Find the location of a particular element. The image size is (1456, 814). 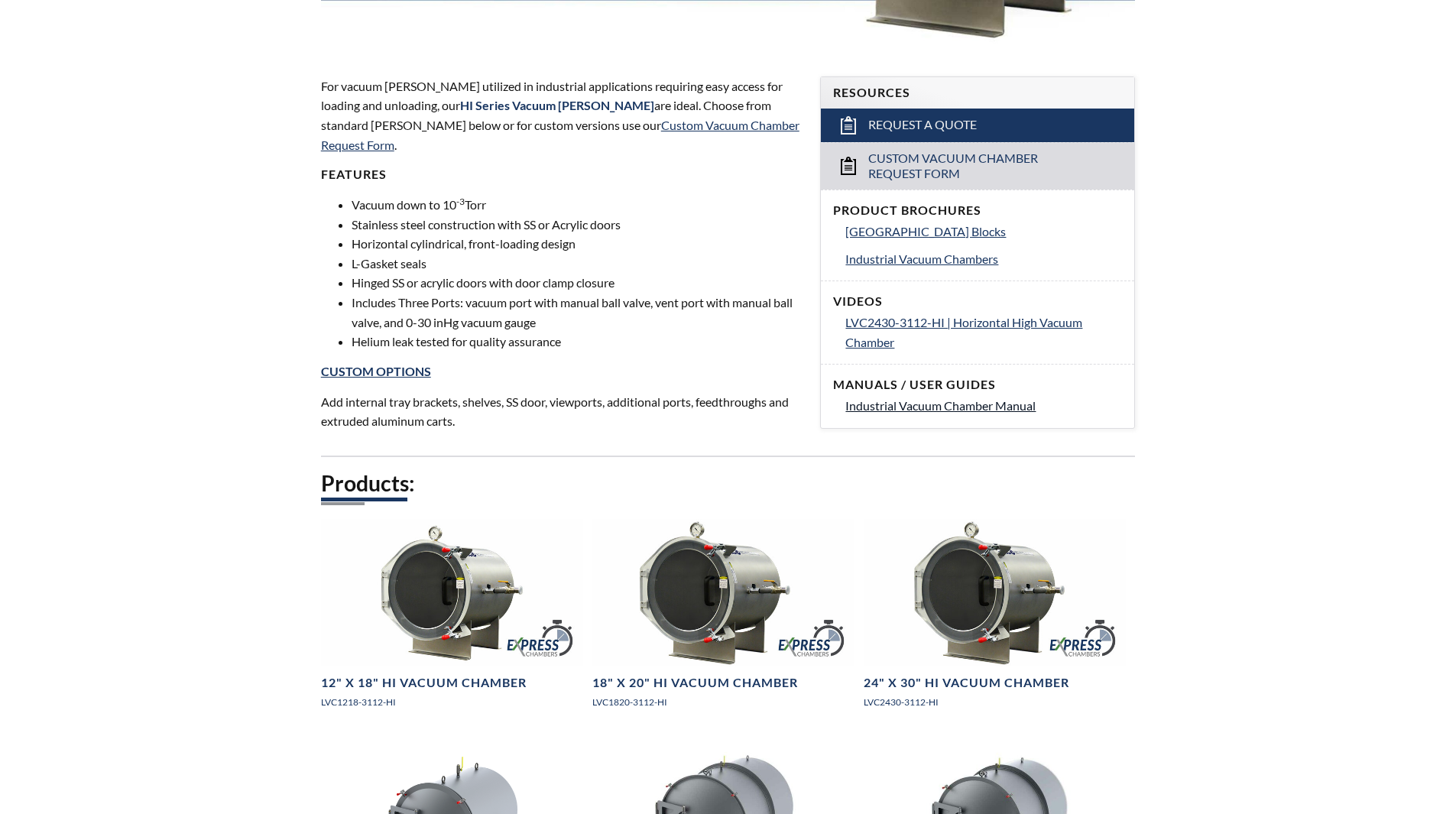

h4: 18" X 20" HI Vacuum Chamber is located at coordinates (695, 682).